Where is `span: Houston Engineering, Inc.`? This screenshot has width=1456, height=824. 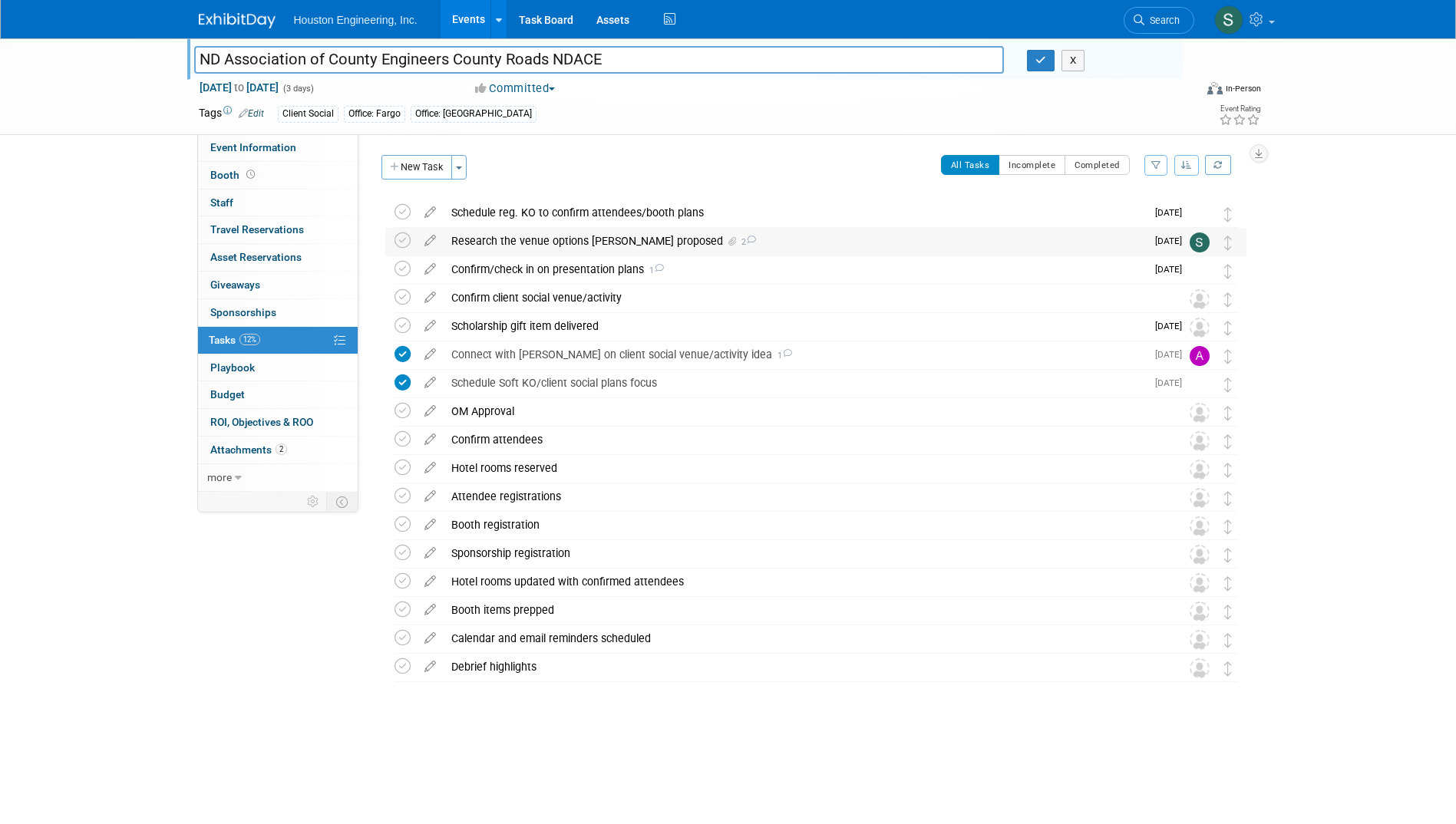 span: Houston Engineering, Inc. is located at coordinates (355, 20).